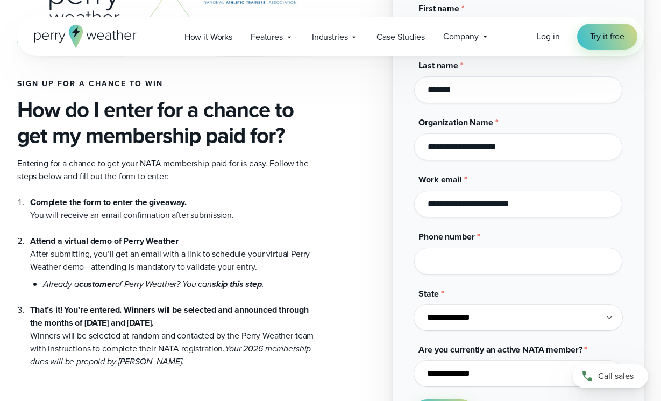  Describe the element at coordinates (153, 284) in the screenshot. I see `em: Already a of Perry Weather? You can .` at that location.